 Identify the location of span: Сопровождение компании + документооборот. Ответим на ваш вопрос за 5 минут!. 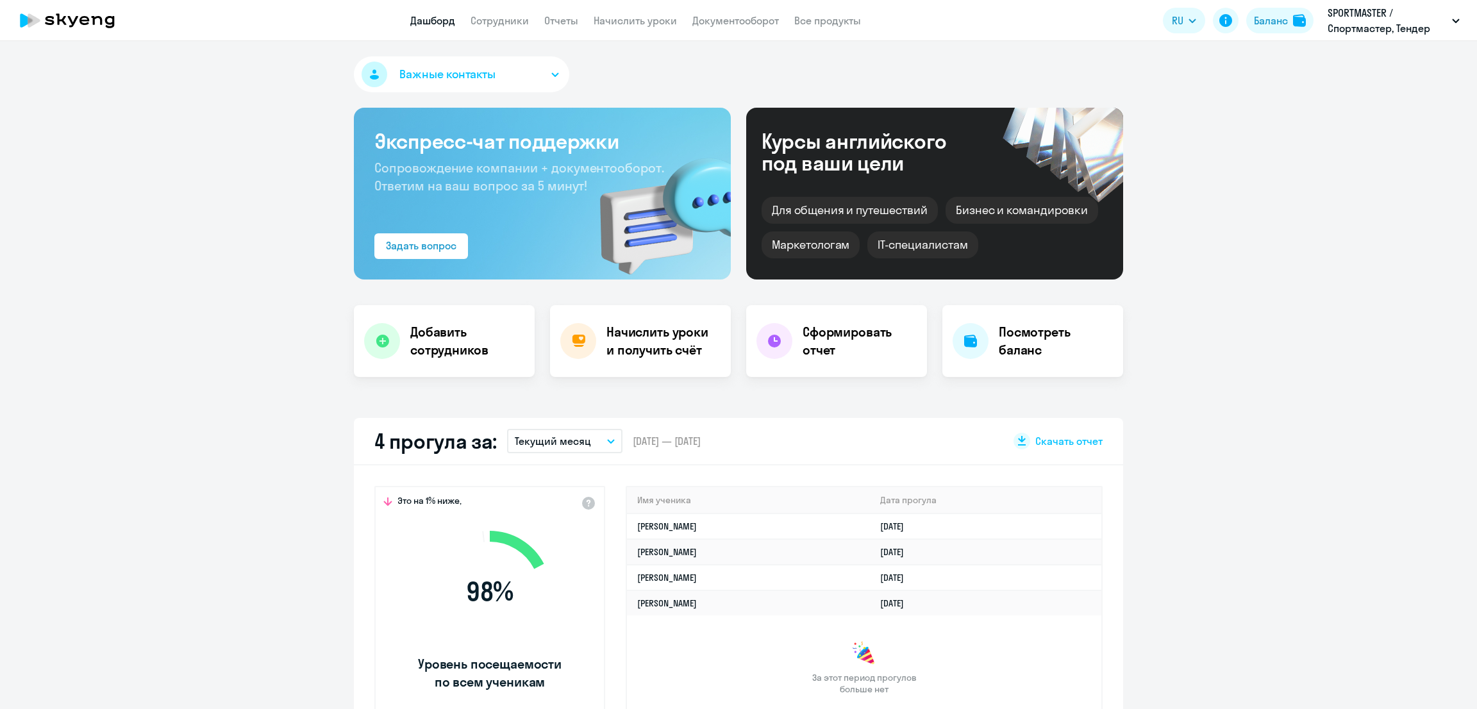
(519, 176).